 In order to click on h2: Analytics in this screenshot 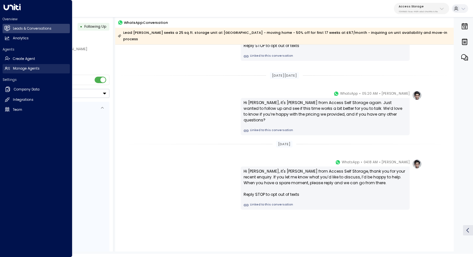, I will do `click(21, 38)`.